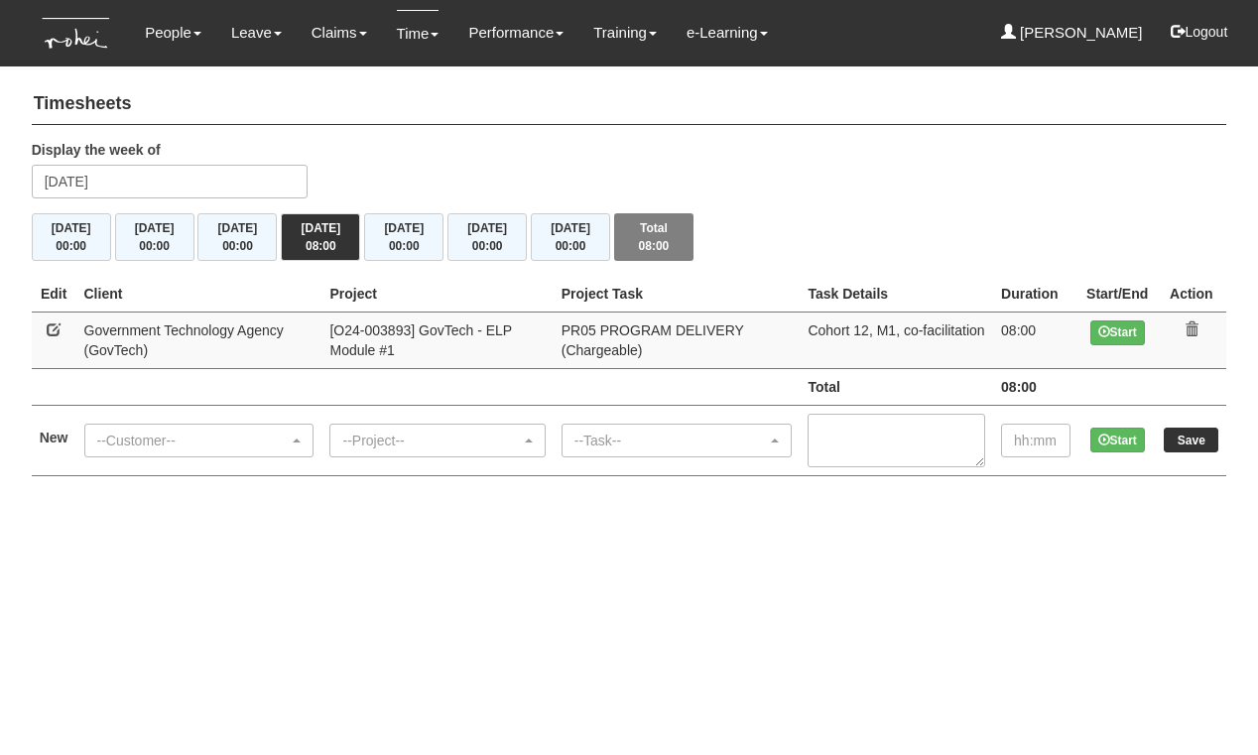 The width and height of the screenshot is (1258, 755). Describe the element at coordinates (629, 104) in the screenshot. I see `h4: Timesheets` at that location.